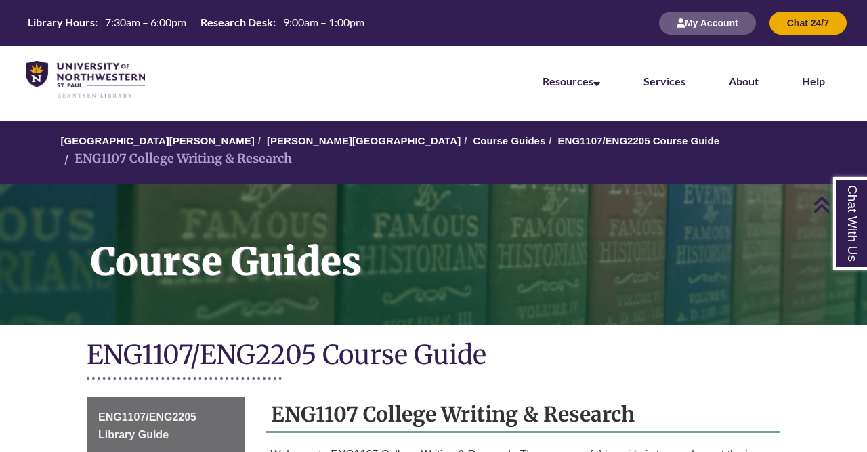  What do you see at coordinates (509, 140) in the screenshot?
I see `a: Course Guides` at bounding box center [509, 140].